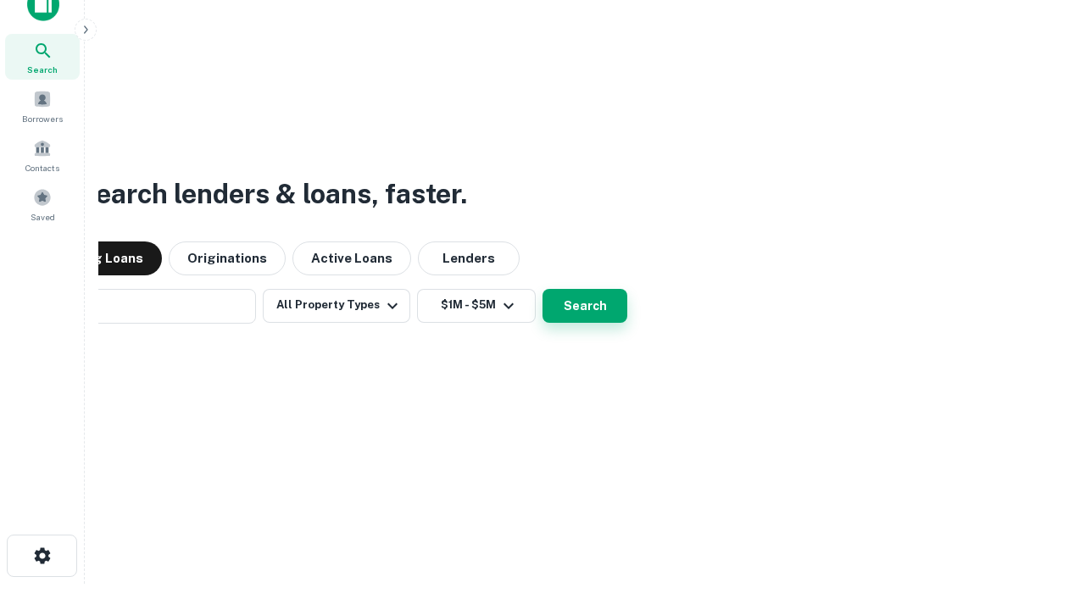 Image resolution: width=1085 pixels, height=610 pixels. I want to click on button: All Property Types, so click(337, 306).